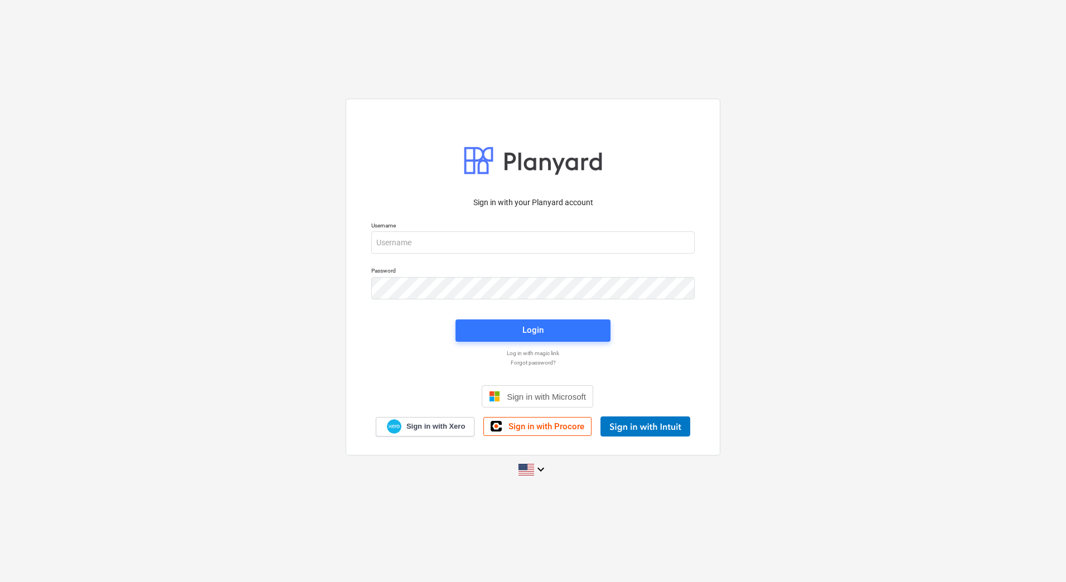  Describe the element at coordinates (533, 362) in the screenshot. I see `p: Forgot password?` at that location.